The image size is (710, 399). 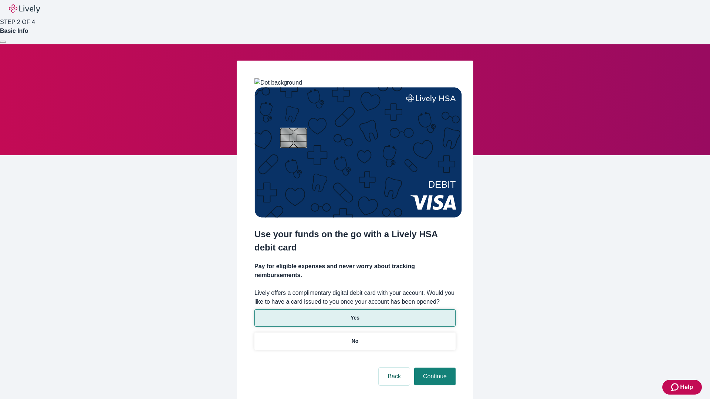 I want to click on button: No, so click(x=355, y=341).